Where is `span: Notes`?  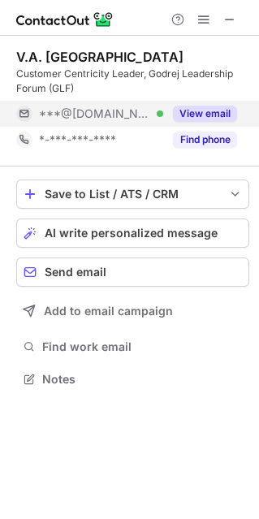
span: Notes is located at coordinates (142, 379).